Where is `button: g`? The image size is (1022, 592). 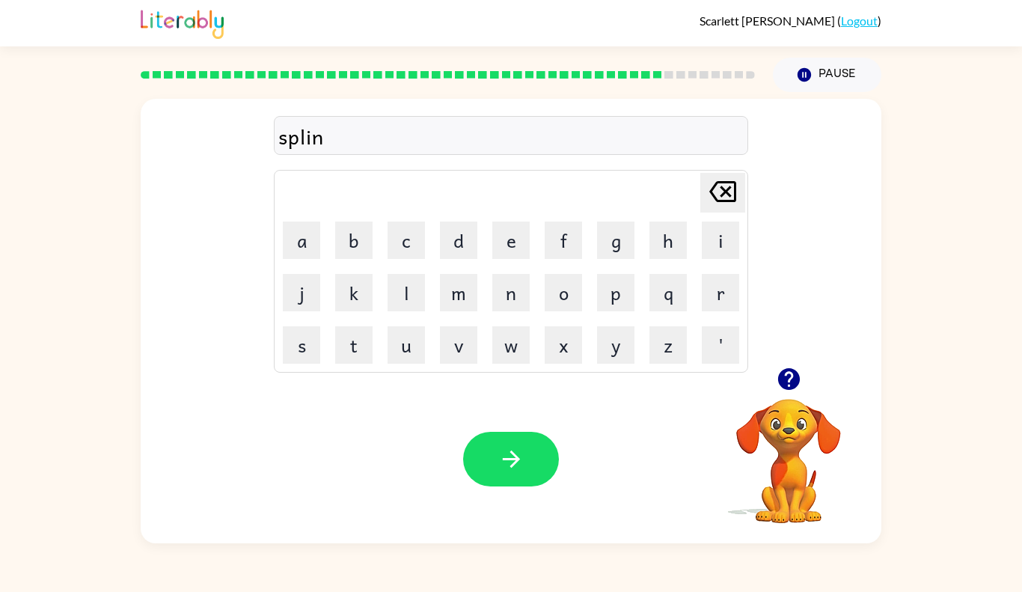 button: g is located at coordinates (616, 240).